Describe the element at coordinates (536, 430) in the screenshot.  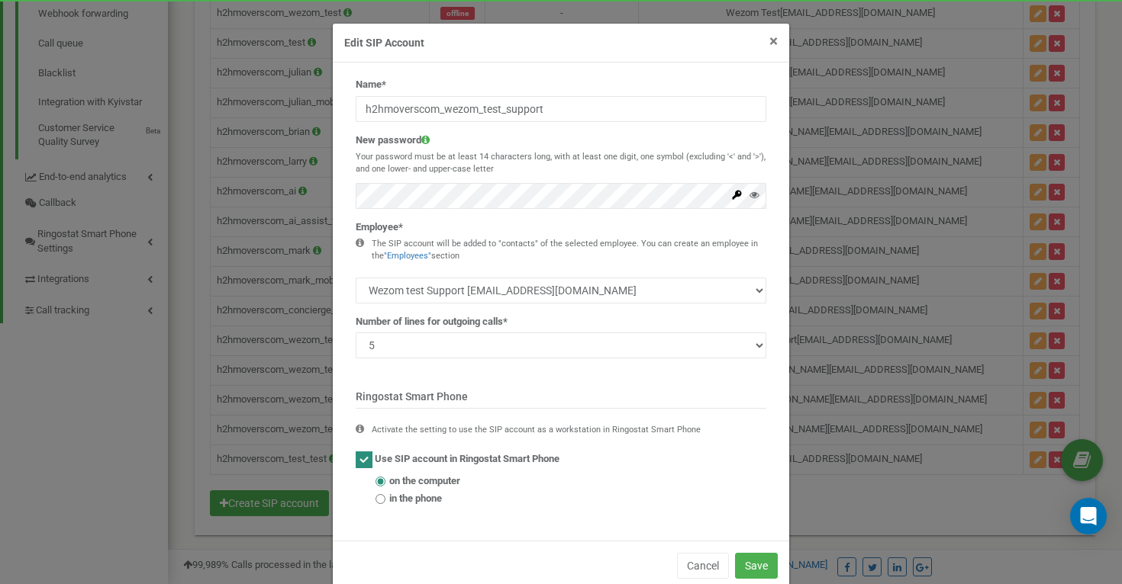
I see `div: Activate the setting to use the SIP account as a workstation in Ringostat Smart Phone` at that location.